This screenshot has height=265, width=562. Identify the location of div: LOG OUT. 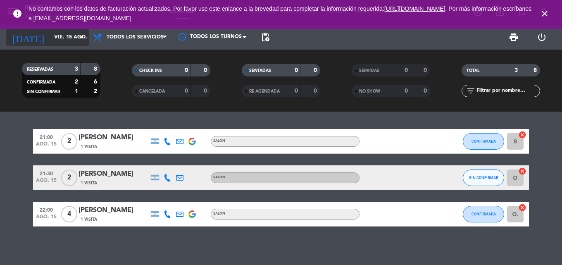
(541, 37).